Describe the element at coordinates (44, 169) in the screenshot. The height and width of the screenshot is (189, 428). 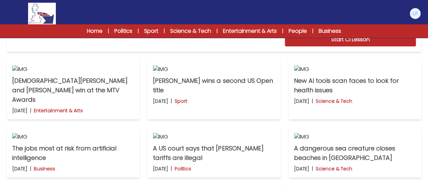
I see `p: Business` at that location.